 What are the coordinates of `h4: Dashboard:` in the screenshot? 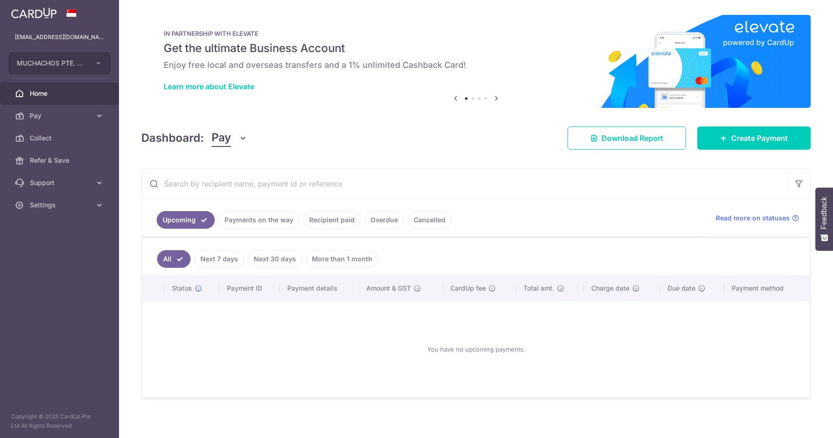 It's located at (172, 138).